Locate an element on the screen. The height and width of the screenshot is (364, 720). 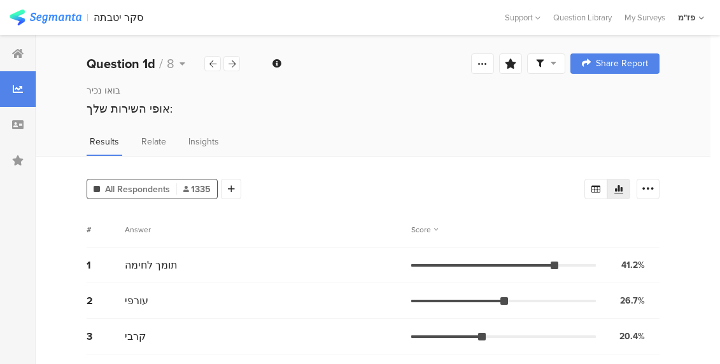
img: segmanta logo is located at coordinates (45, 17).